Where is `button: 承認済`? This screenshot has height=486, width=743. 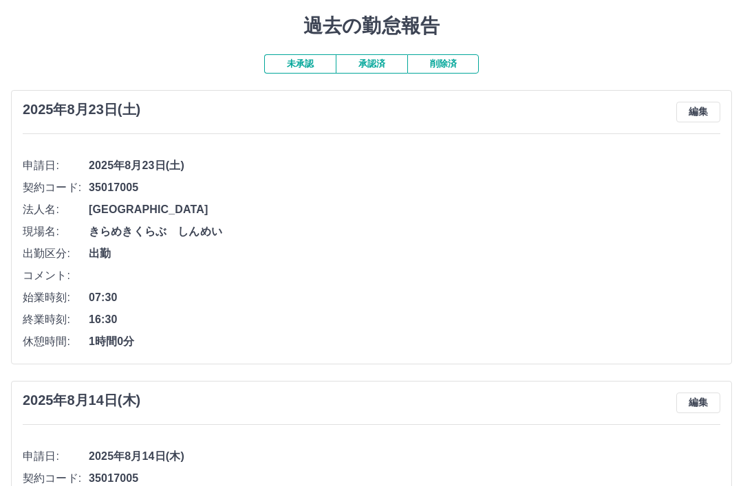 button: 承認済 is located at coordinates (371, 64).